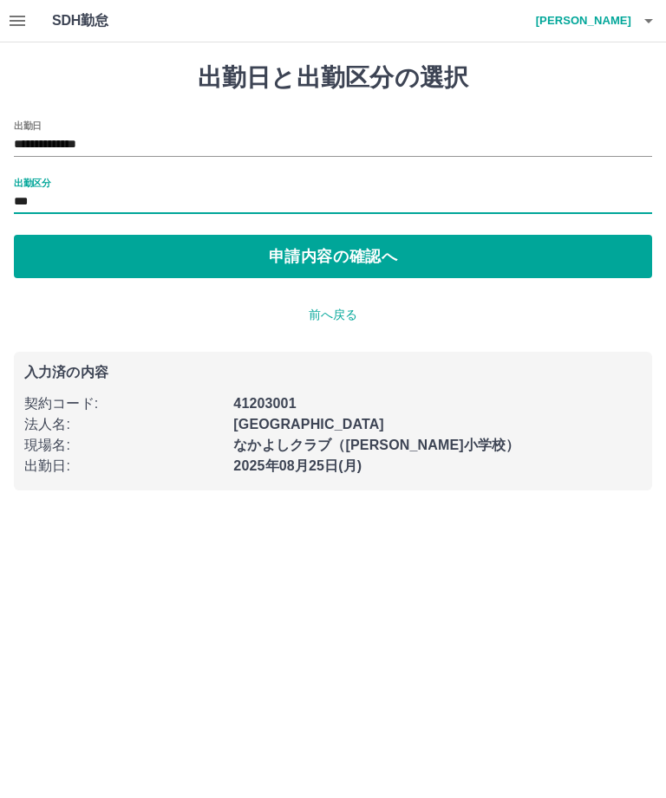  What do you see at coordinates (333, 257) in the screenshot?
I see `button: 申請内容の確認へ` at bounding box center [333, 257].